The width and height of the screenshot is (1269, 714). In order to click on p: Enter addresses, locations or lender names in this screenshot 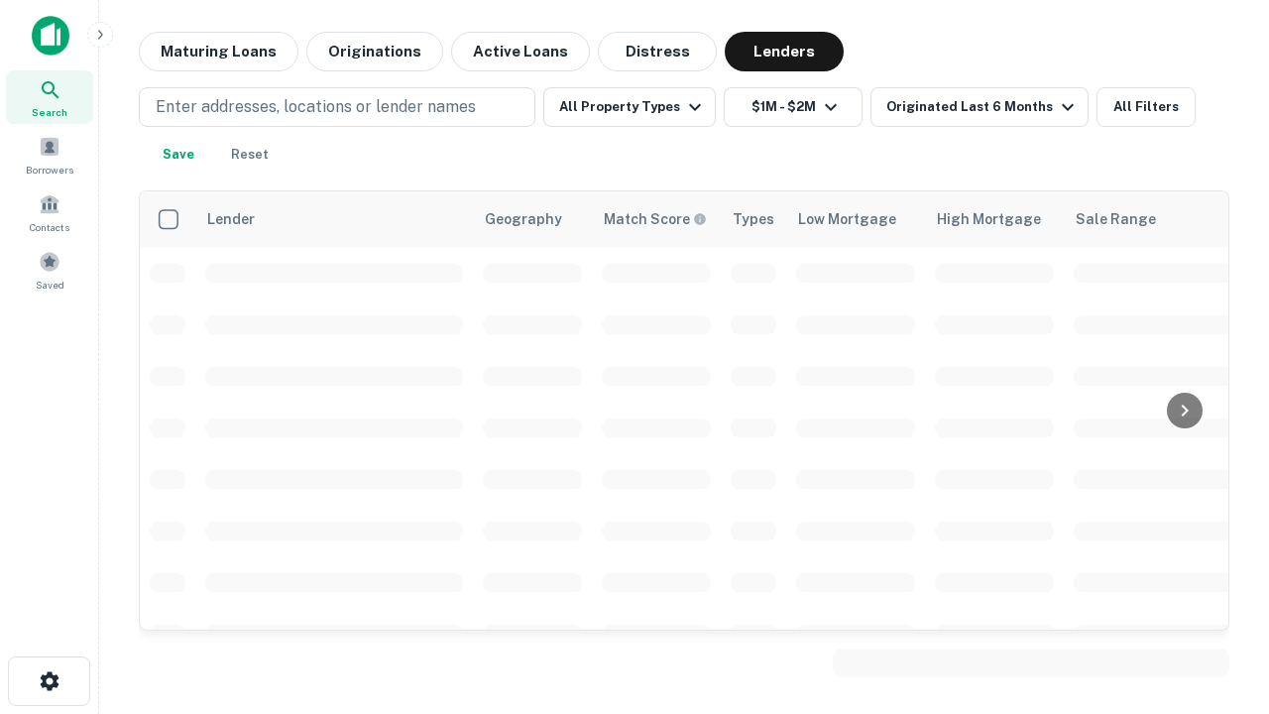, I will do `click(315, 107)`.